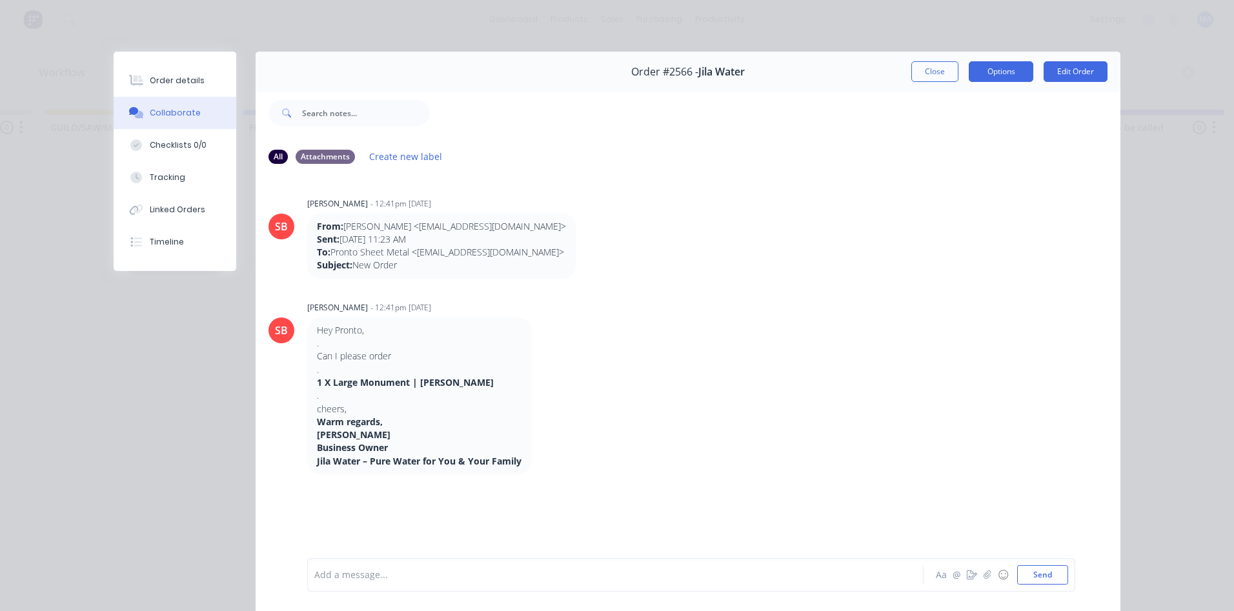  I want to click on strong: Sent:, so click(328, 239).